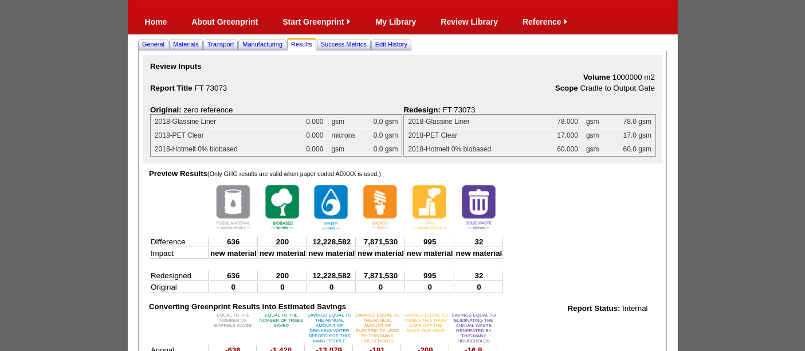 This screenshot has height=351, width=805. What do you see at coordinates (377, 328) in the screenshot?
I see `span: SAVINGS EQUAL TO THE ANNUAL AMOUNT OF ELECTRICITY USED BY THIS MANY HOUSEHOLDS` at bounding box center [377, 328].